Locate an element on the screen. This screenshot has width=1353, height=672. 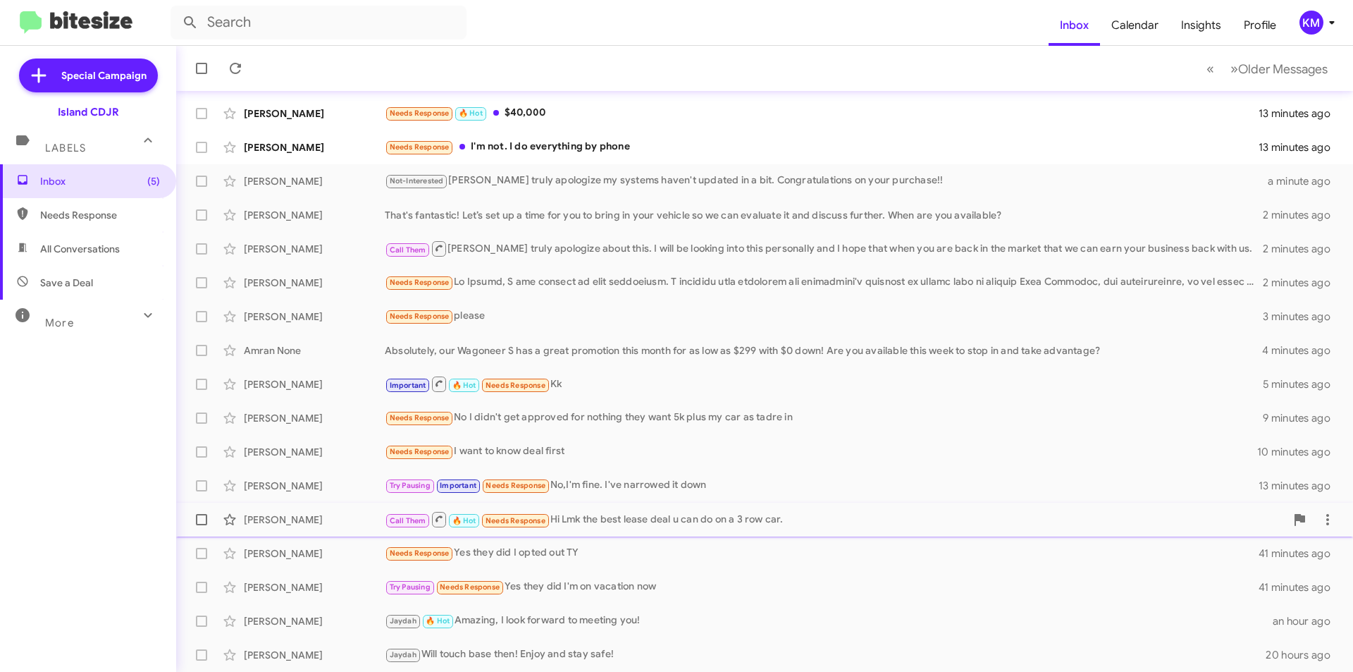
span: All Conversations is located at coordinates (80, 249).